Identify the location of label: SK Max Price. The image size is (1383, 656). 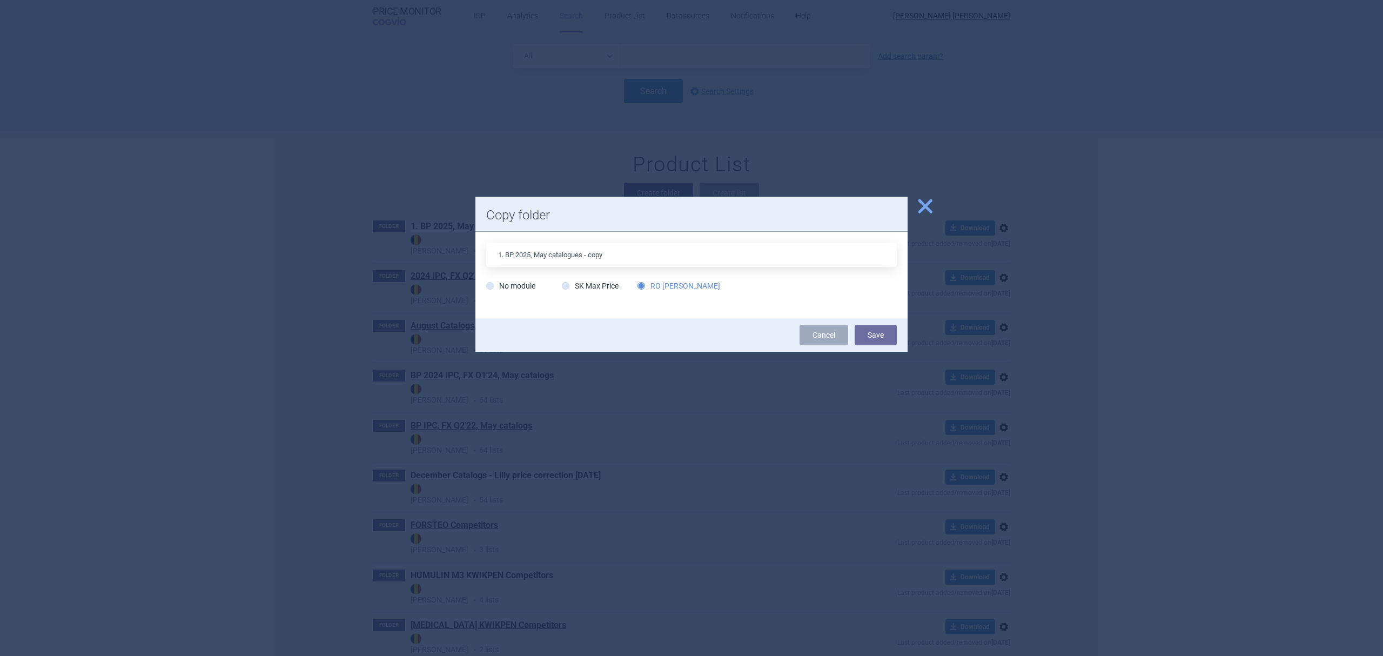
(590, 286).